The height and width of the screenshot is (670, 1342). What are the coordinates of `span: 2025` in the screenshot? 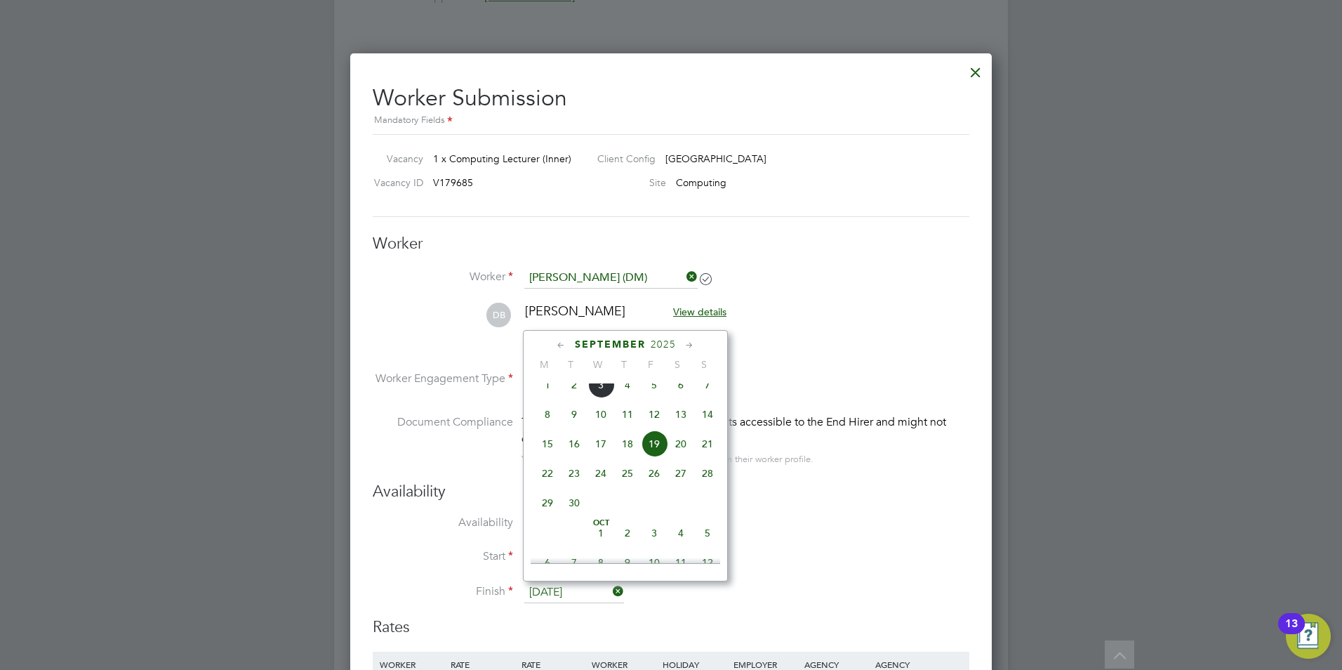 It's located at (663, 344).